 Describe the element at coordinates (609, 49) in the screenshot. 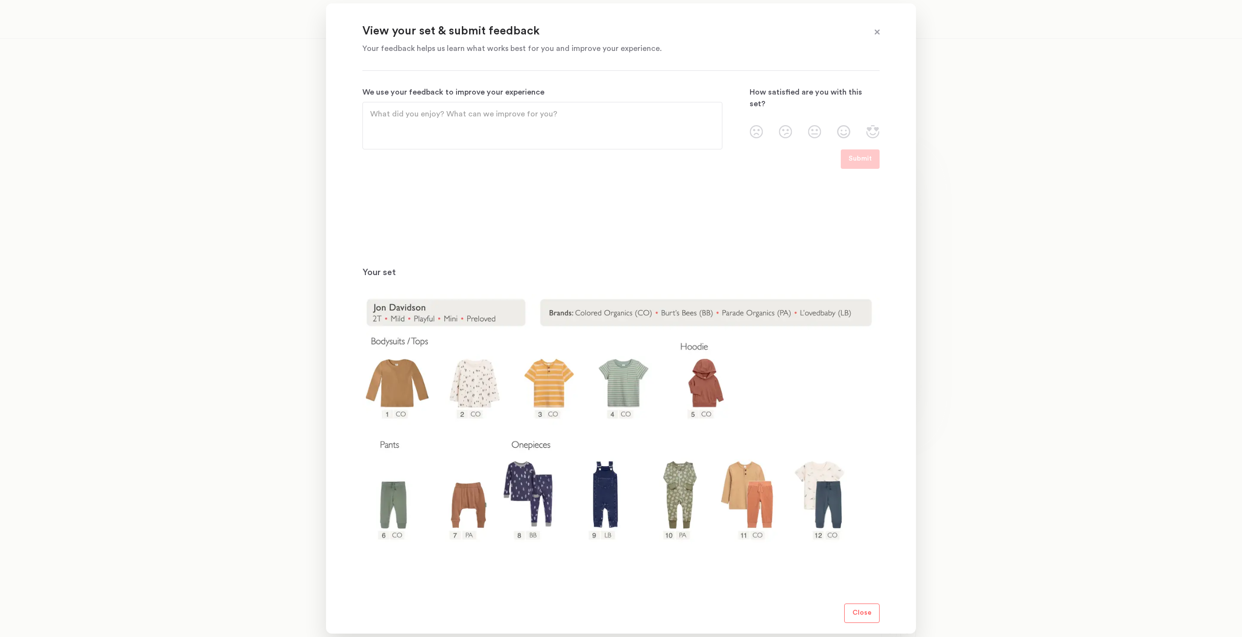

I see `p: Your feedback helps us learn what works best for you and improve your experience.` at that location.